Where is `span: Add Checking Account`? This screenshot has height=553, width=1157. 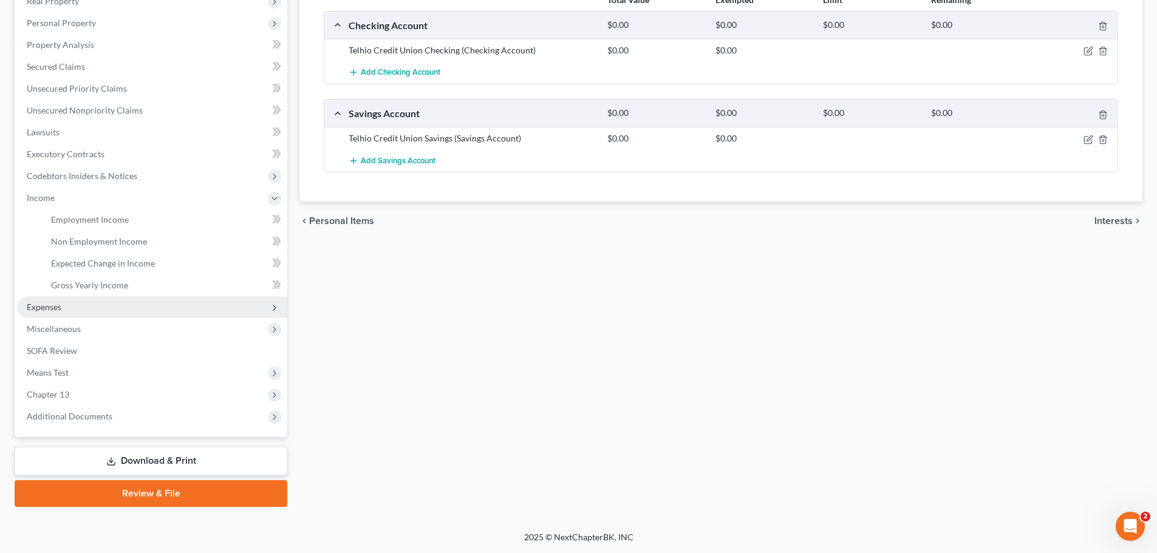 span: Add Checking Account is located at coordinates (400, 73).